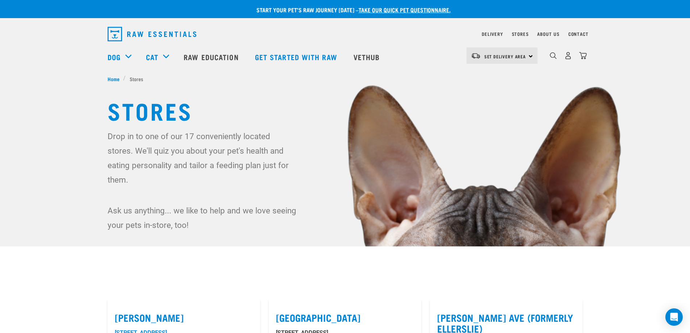  What do you see at coordinates (113, 79) in the screenshot?
I see `span: Home` at bounding box center [113, 79].